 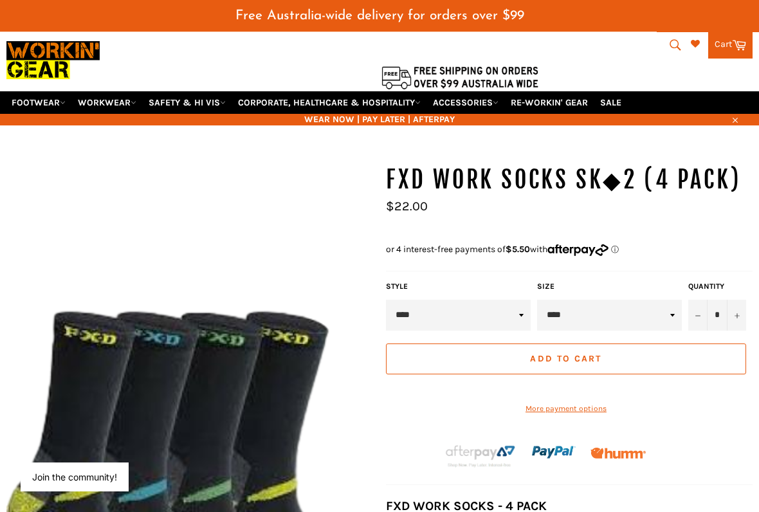 What do you see at coordinates (618, 453) in the screenshot?
I see `img: Humm_core_logo_RGB-01_300x60px_small_195d8312-4386-4de7-b182-0ef9b6303a37.png` at bounding box center [618, 453].